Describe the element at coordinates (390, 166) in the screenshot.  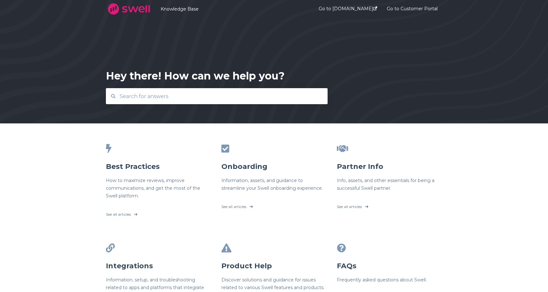
I see `h3: Partner Info` at that location.